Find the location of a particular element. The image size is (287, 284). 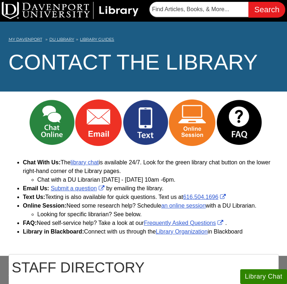

img: DU Library is located at coordinates (70, 10).